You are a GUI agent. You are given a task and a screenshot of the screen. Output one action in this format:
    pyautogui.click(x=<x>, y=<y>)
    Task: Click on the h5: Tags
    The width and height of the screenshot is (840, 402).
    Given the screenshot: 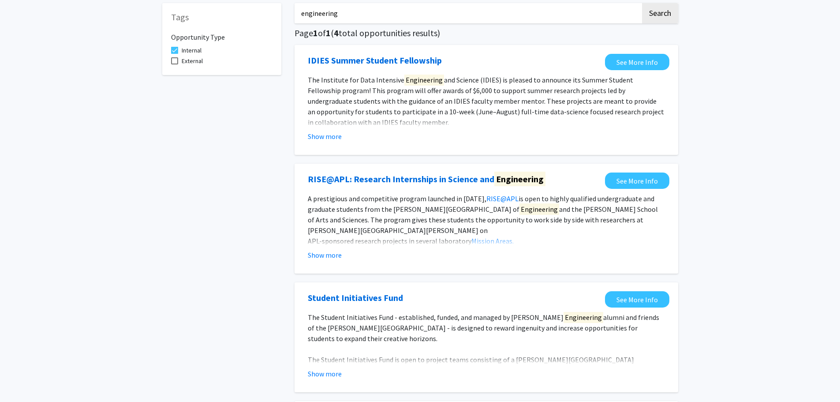 What is the action you would take?
    pyautogui.click(x=222, y=17)
    